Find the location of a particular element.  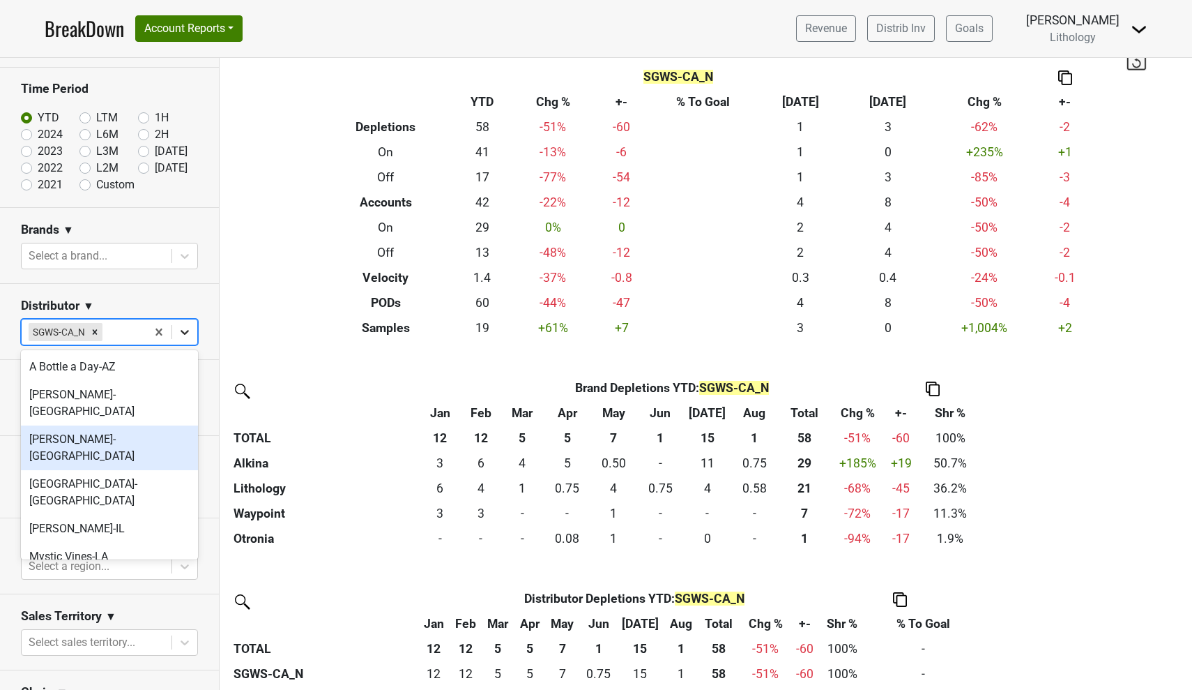

td: -44 % is located at coordinates (553, 303).